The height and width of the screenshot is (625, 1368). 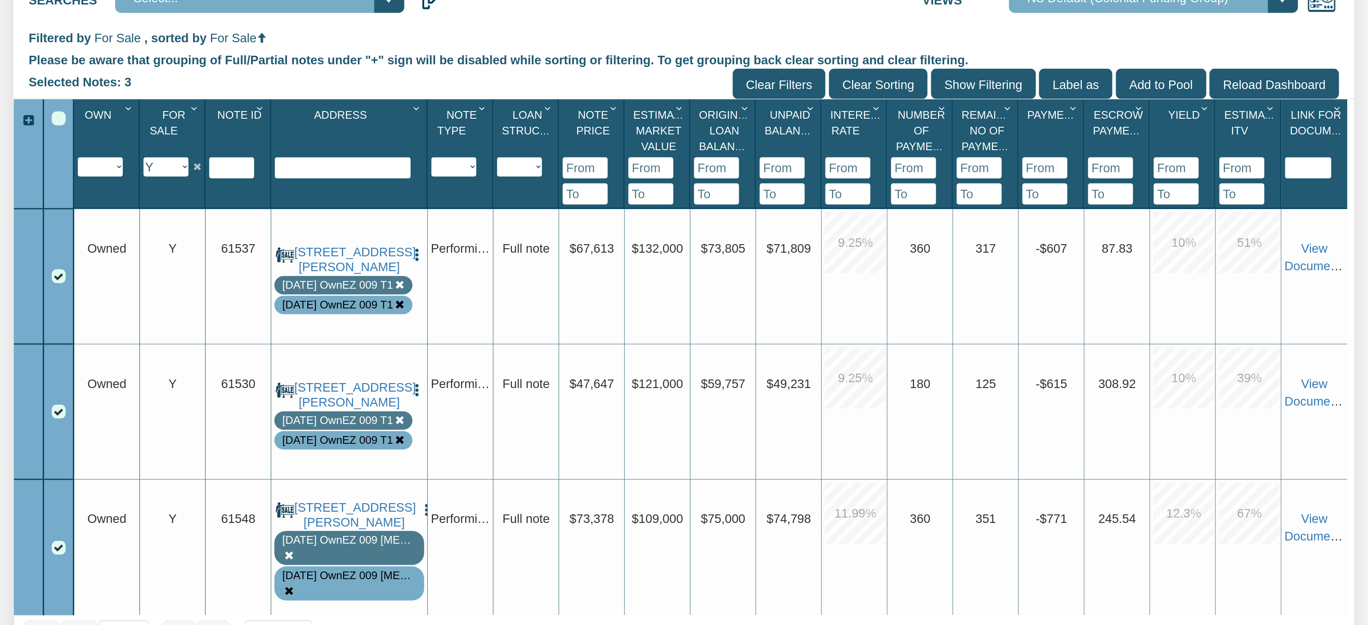 I want to click on div: Number Of Payments Sort None, so click(x=921, y=130).